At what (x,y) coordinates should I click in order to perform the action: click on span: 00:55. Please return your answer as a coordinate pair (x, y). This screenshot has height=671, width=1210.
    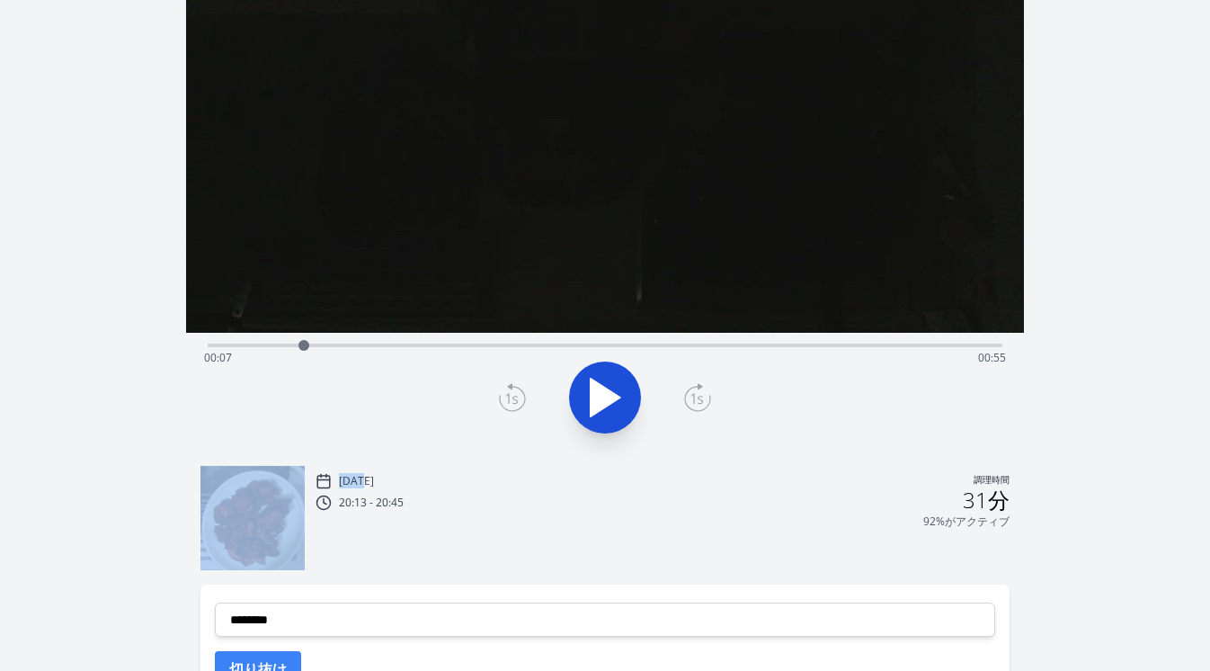
    Looking at the image, I should click on (992, 357).